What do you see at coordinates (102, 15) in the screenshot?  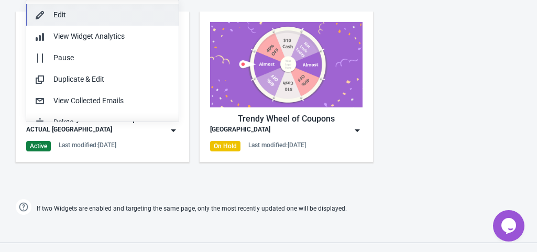 I see `button: Edit` at bounding box center [102, 15].